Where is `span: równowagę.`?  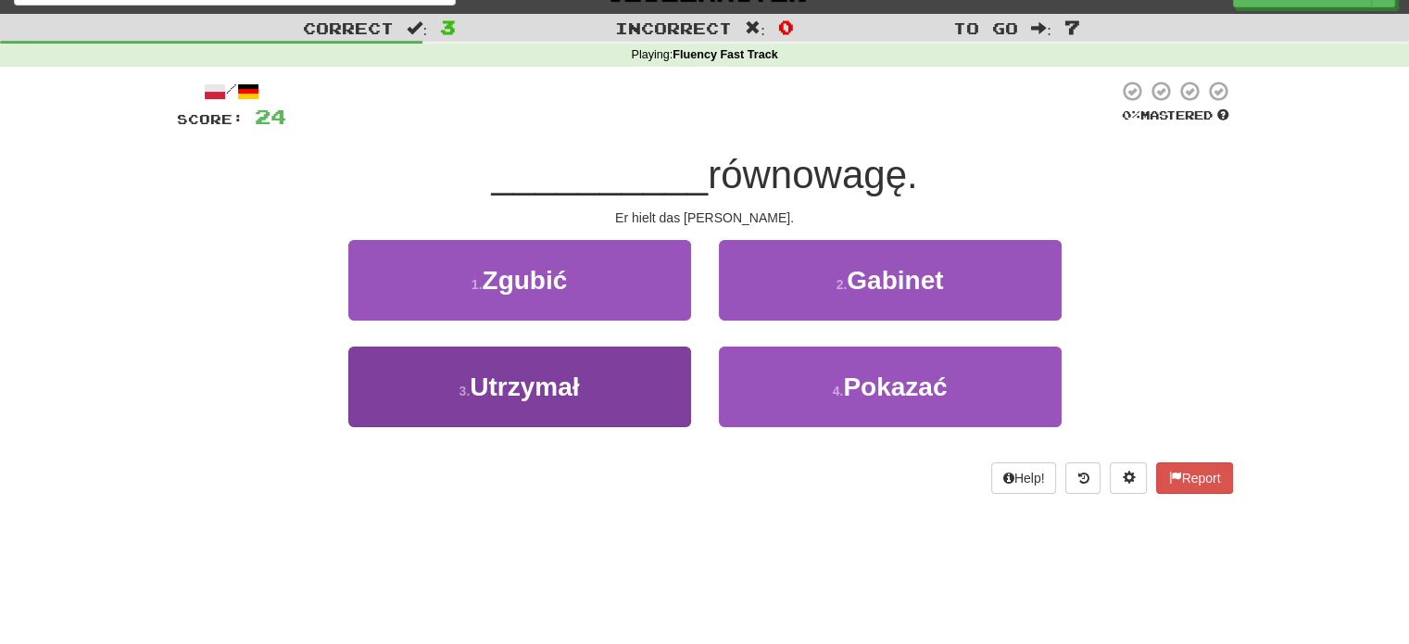 span: równowagę. is located at coordinates (813, 174).